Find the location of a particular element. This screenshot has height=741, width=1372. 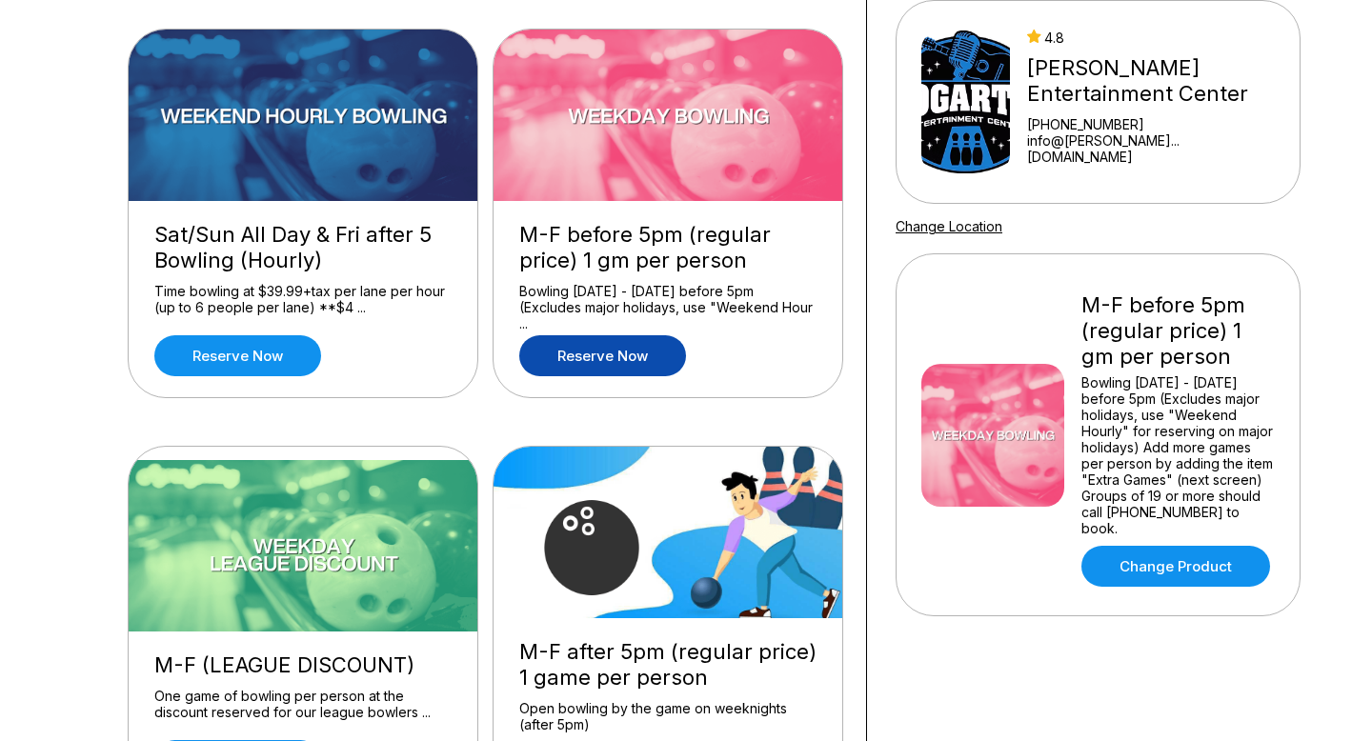

div: Time bowling at $39.99+tax per lane per hour (up to 6 people per lane) **$4 ... is located at coordinates (303, 299).